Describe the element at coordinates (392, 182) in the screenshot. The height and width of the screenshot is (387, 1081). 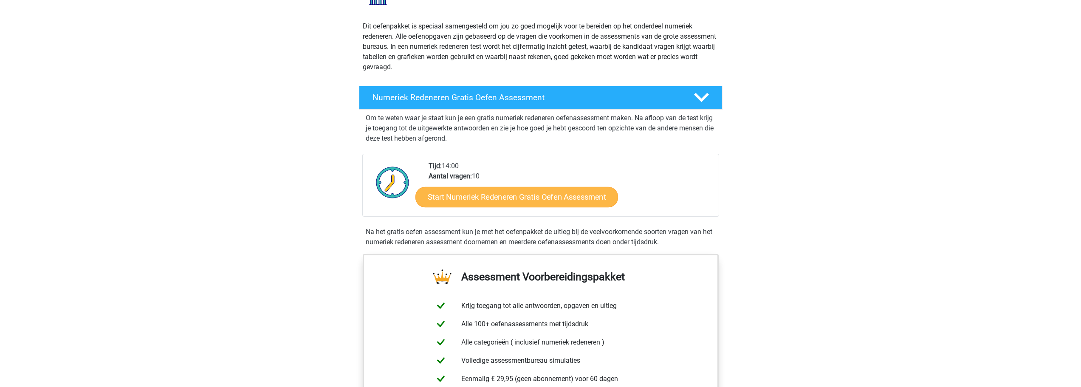
I see `img: Klok` at that location.